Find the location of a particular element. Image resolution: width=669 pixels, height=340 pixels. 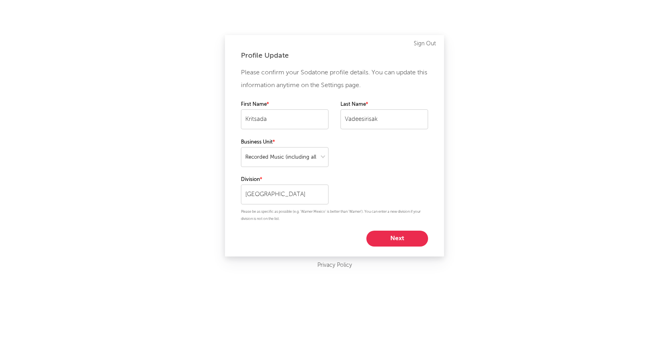

label: Last Name is located at coordinates (384, 105).